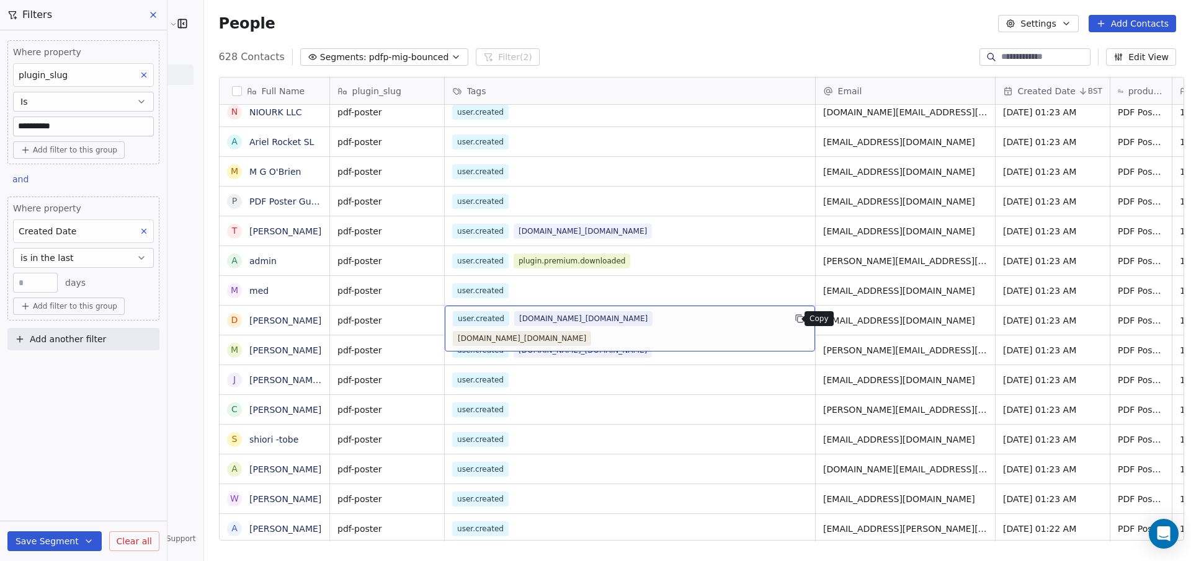  Describe the element at coordinates (234, 350) in the screenshot. I see `div: M` at that location.